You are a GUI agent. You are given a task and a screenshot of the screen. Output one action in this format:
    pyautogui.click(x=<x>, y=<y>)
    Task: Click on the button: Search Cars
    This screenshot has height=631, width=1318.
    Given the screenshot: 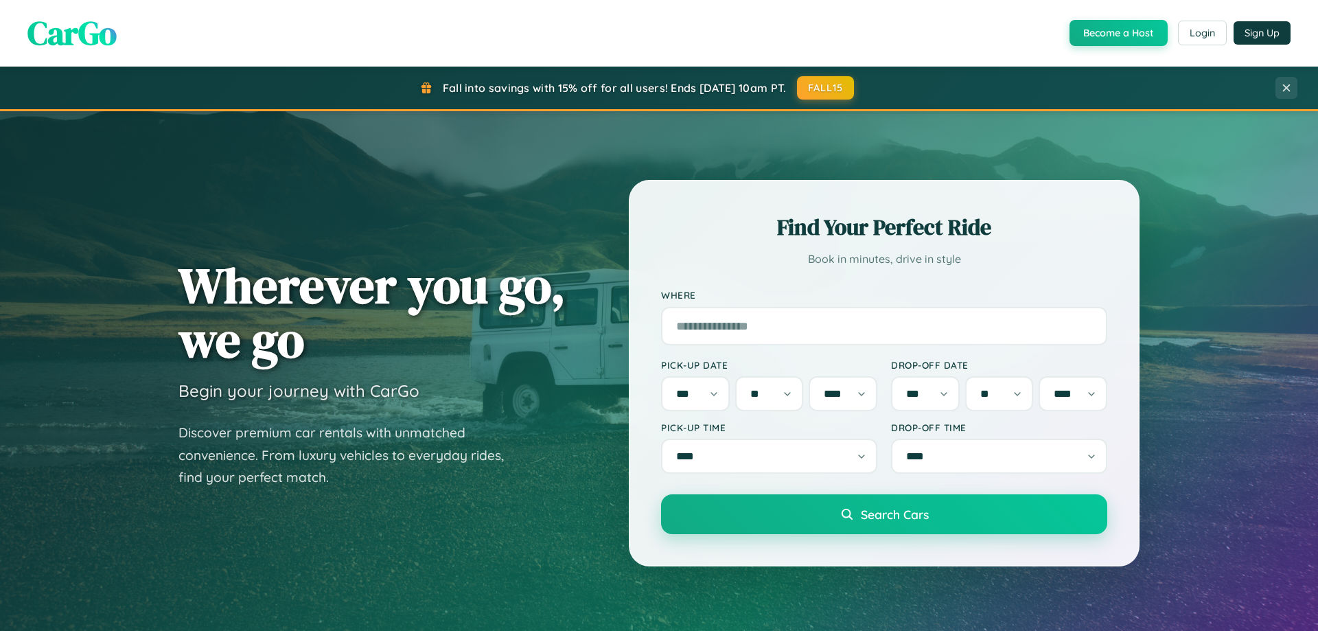 What is the action you would take?
    pyautogui.click(x=884, y=514)
    